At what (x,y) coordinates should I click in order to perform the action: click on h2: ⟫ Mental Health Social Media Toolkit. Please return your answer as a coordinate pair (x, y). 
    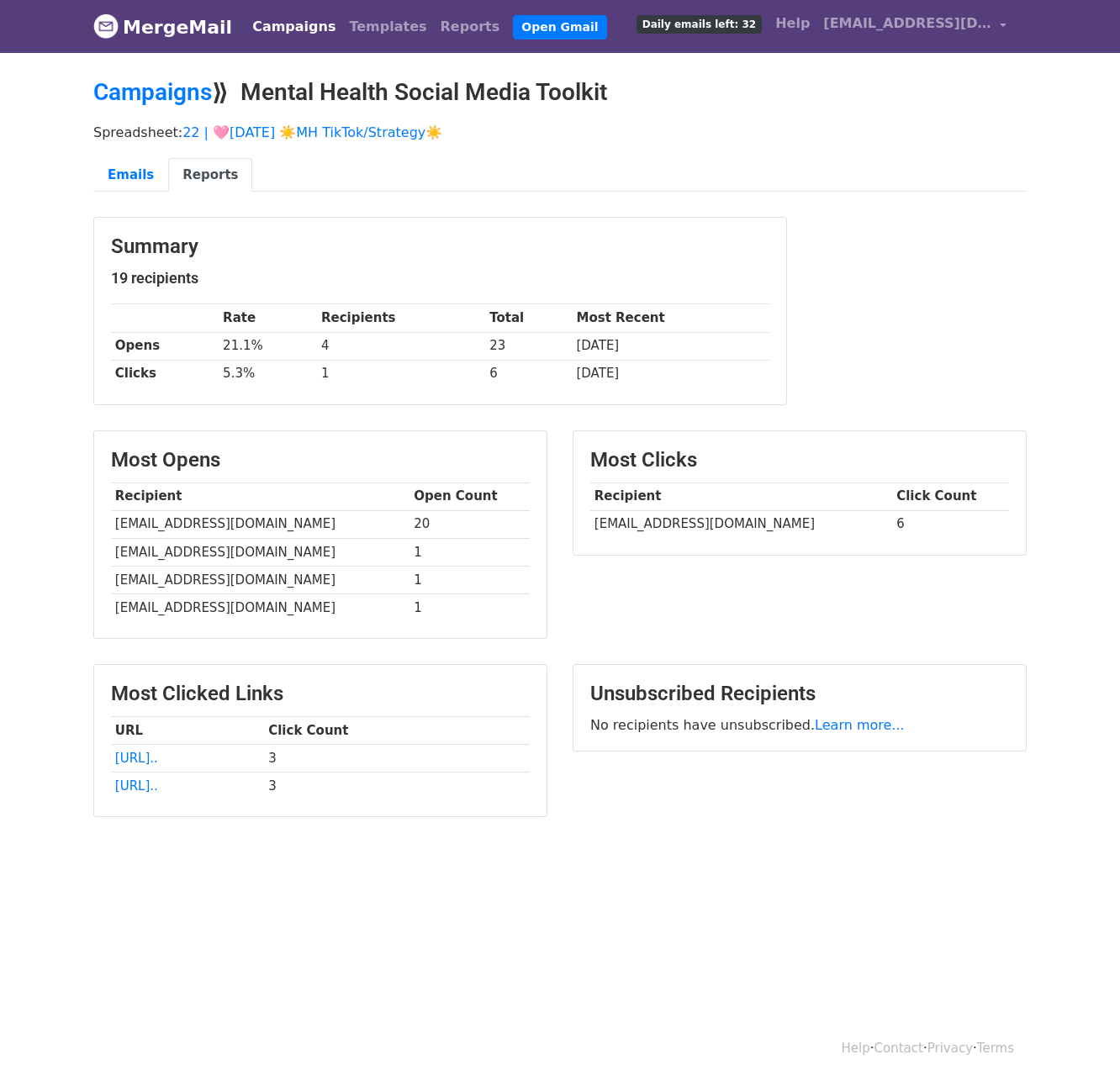
    Looking at the image, I should click on (560, 92).